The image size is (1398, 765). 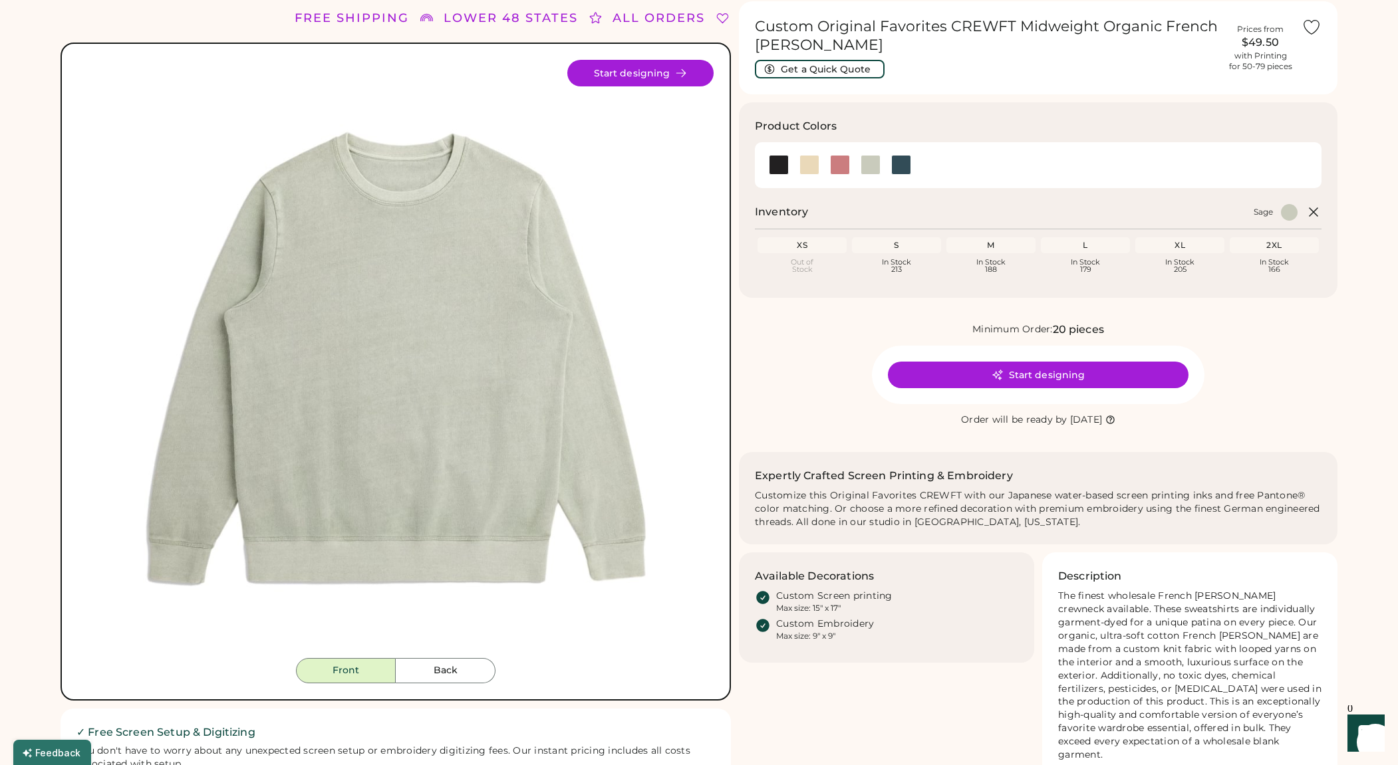 What do you see at coordinates (819, 69) in the screenshot?
I see `button: Get a Quick Quote` at bounding box center [819, 69].